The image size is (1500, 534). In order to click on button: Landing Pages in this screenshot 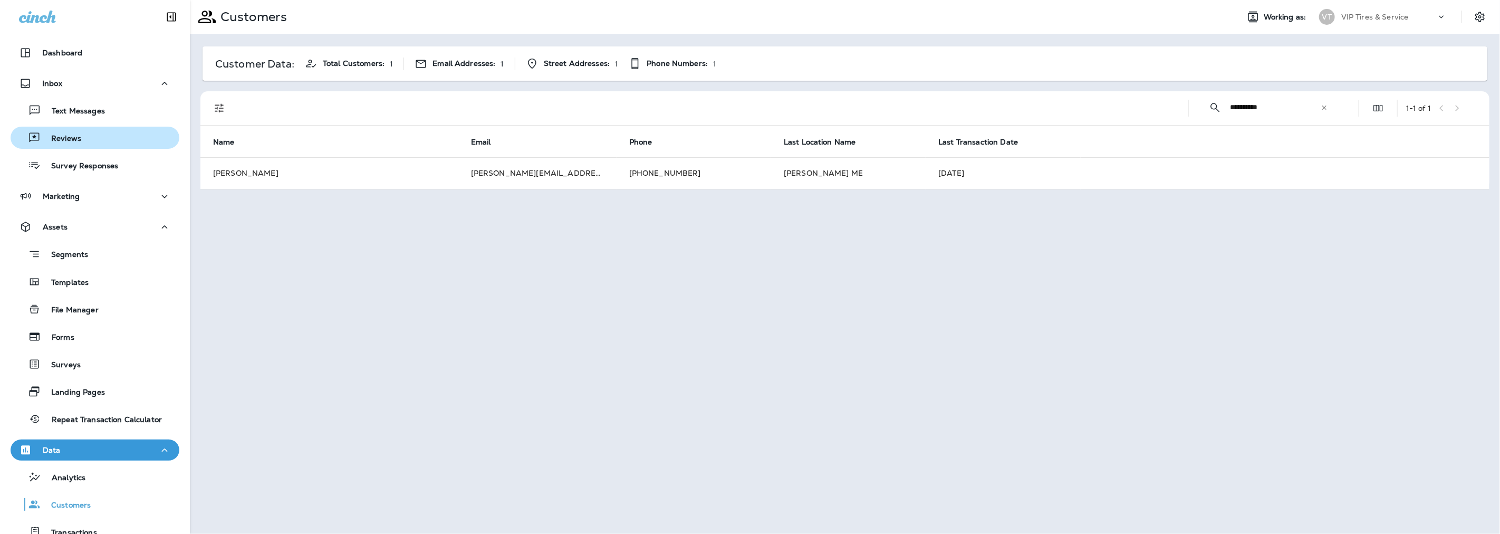, I will do `click(95, 391)`.